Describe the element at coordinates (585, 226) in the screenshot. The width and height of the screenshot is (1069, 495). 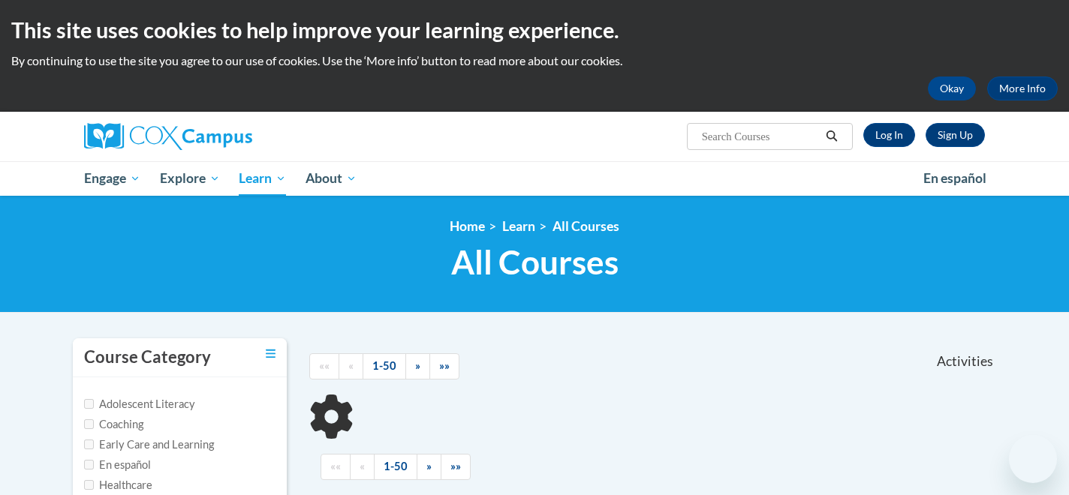
I see `a: All Courses` at that location.